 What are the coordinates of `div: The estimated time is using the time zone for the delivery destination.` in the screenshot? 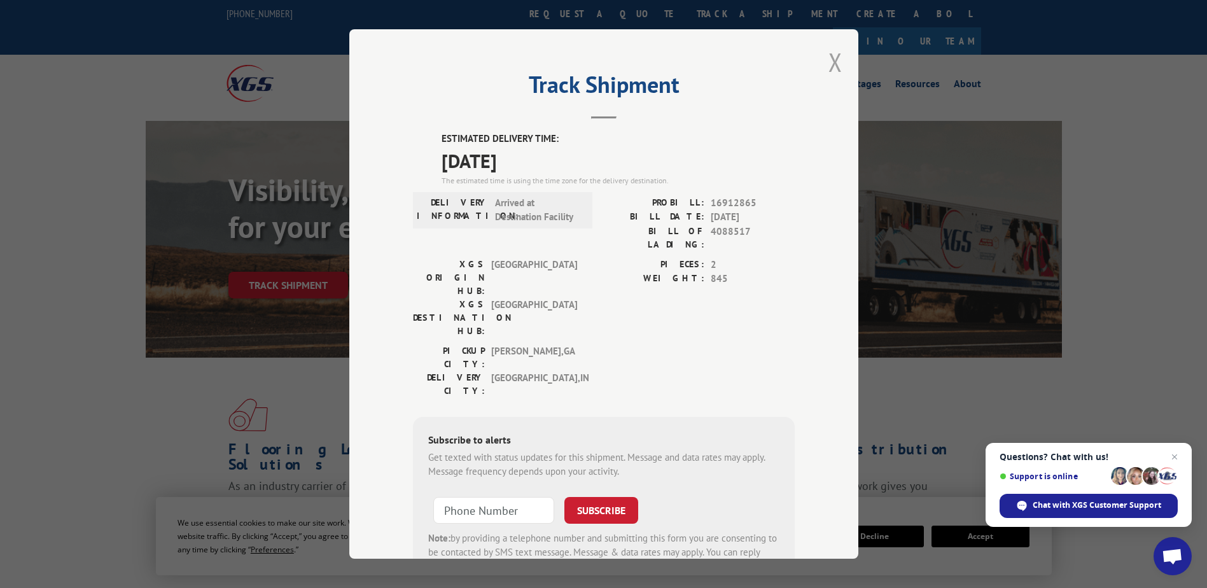 It's located at (618, 181).